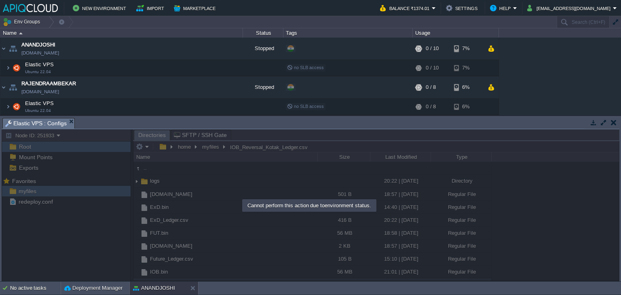 Image resolution: width=621 pixels, height=295 pixels. What do you see at coordinates (309, 205) in the screenshot?
I see `div: Cannot perform this action due to environment status.` at bounding box center [309, 205].